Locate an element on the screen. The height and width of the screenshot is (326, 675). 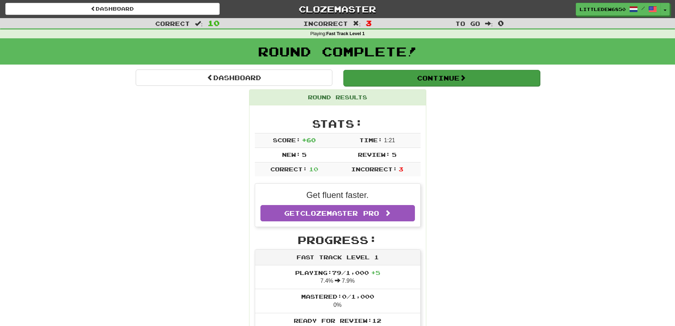
span: Incorrect: is located at coordinates (374, 169).